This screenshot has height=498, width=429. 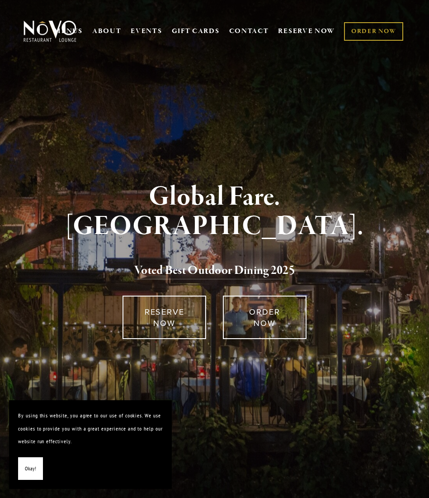 What do you see at coordinates (196, 31) in the screenshot?
I see `a: GIFT CARDS` at bounding box center [196, 31].